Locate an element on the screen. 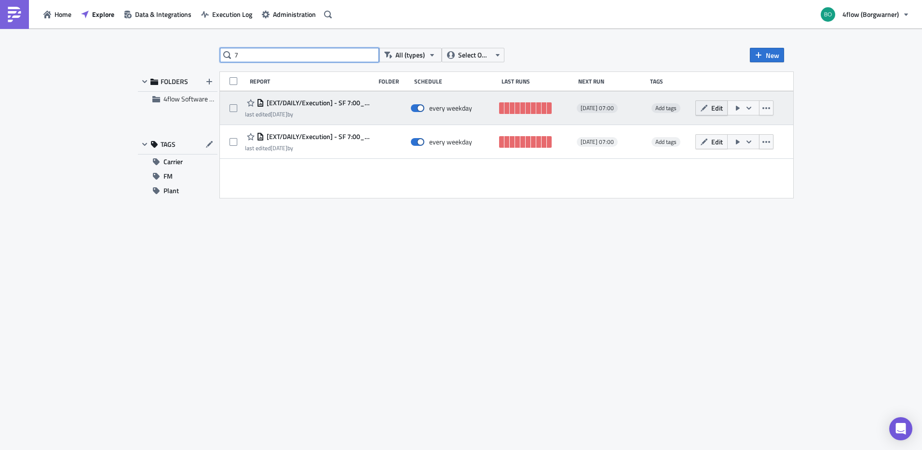  a: Data & Integrations is located at coordinates (158, 14).